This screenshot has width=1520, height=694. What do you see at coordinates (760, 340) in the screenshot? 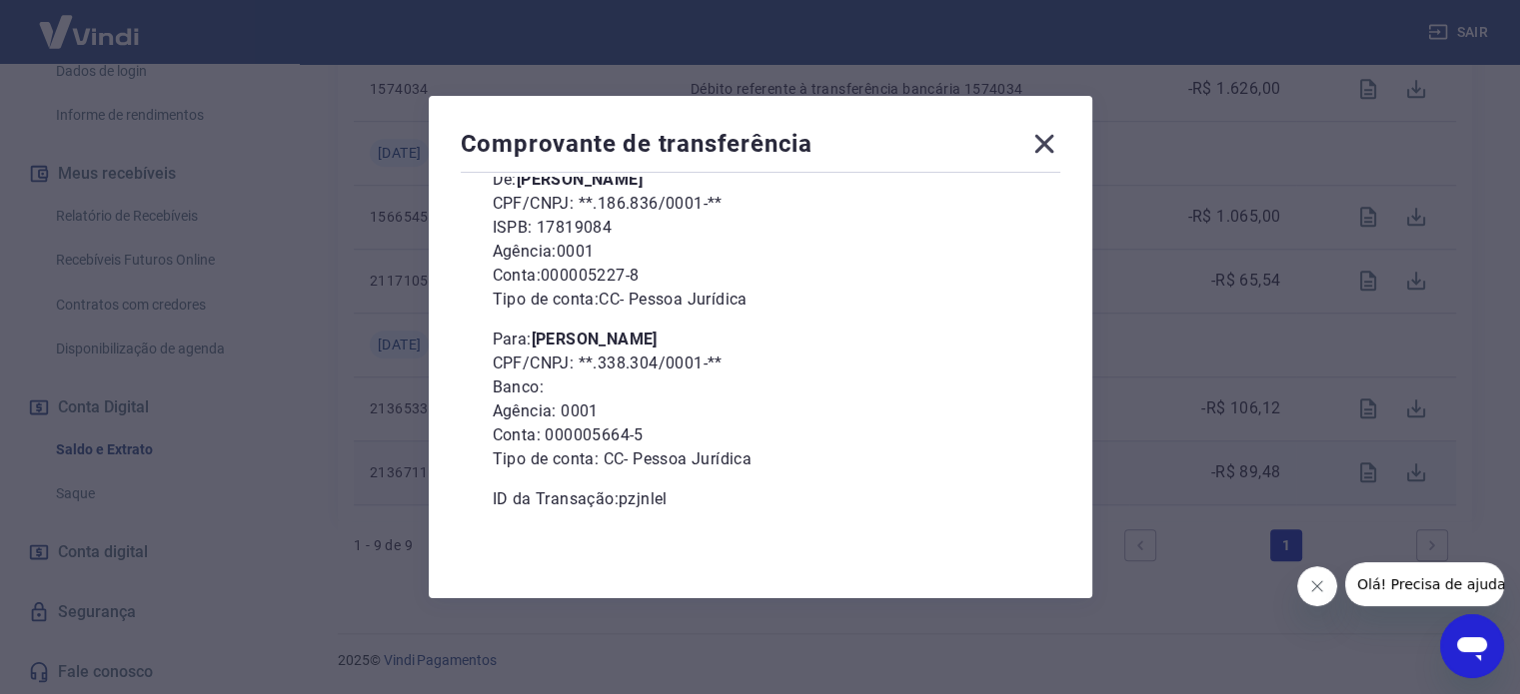
I see `p: Para:` at bounding box center [760, 340].